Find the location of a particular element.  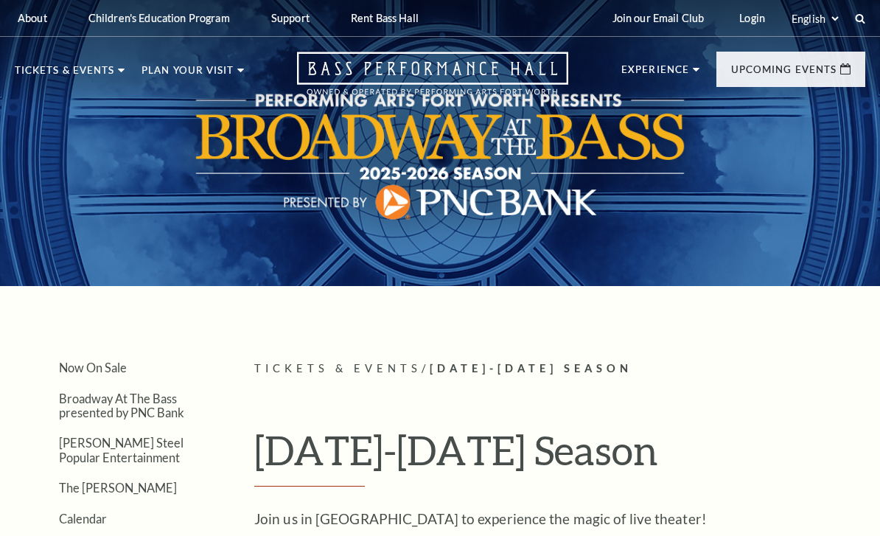

p: About is located at coordinates (32, 18).